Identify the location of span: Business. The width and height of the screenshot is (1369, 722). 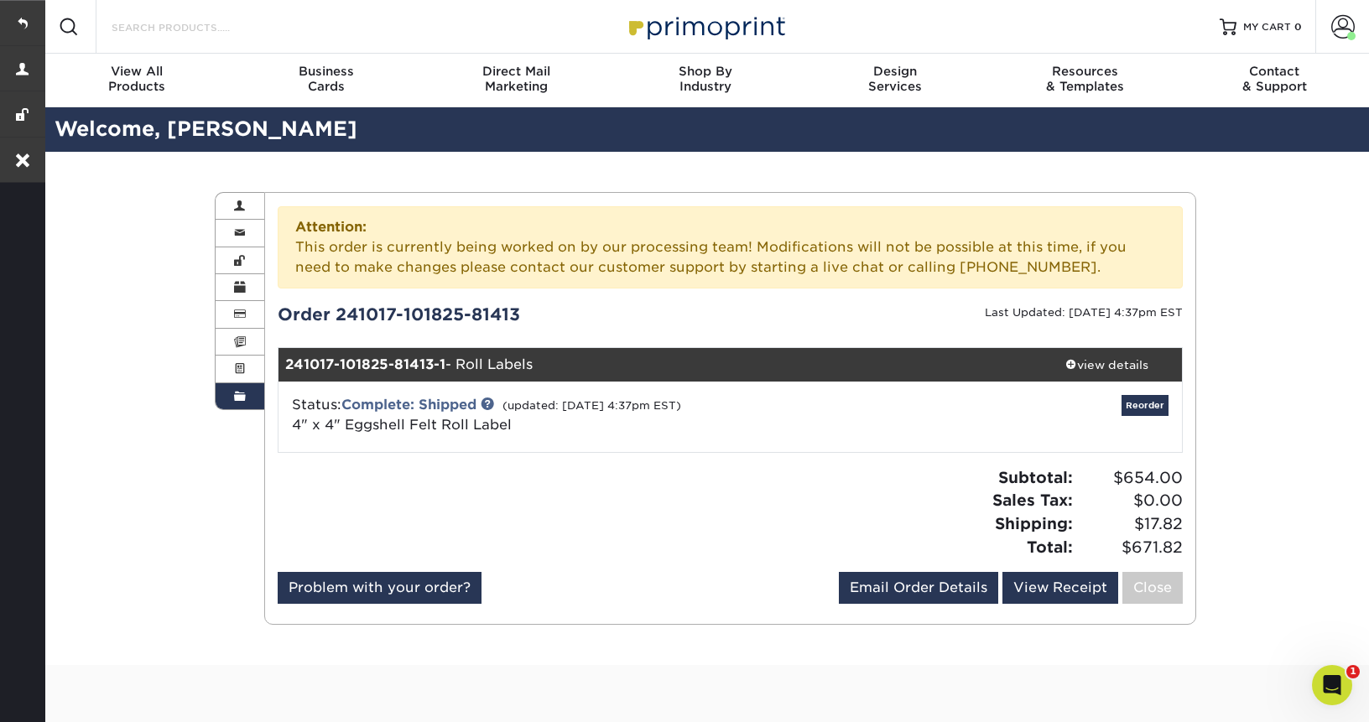
(326, 71).